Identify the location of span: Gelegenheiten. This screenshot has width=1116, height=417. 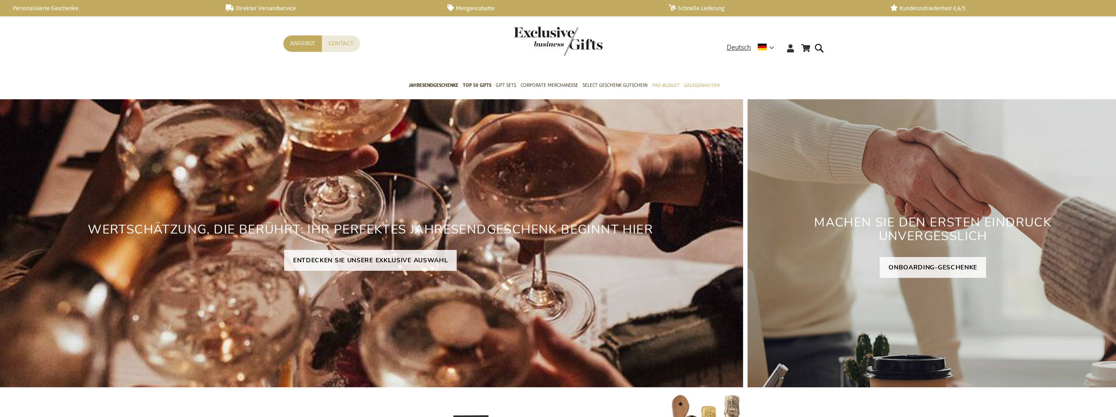
(702, 85).